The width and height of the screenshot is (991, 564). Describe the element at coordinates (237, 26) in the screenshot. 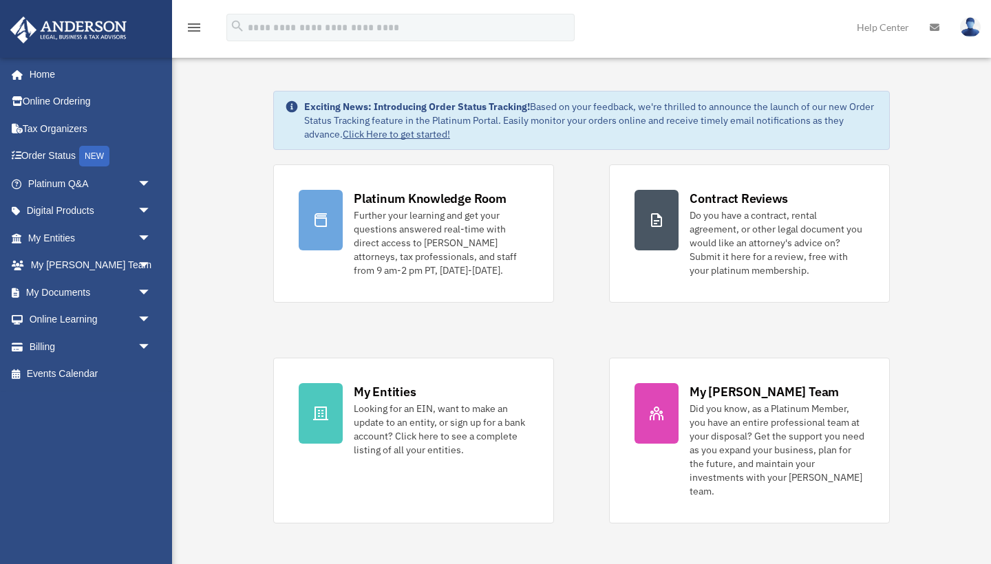

I see `i: search` at that location.